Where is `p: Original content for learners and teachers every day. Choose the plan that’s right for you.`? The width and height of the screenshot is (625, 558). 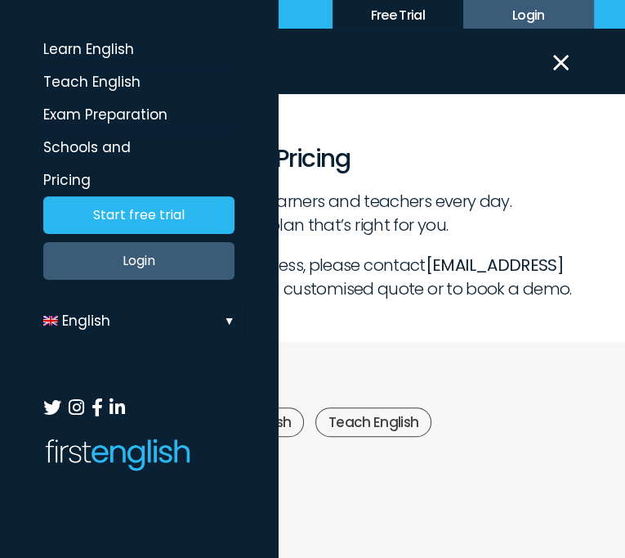 p: Original content for learners and teachers every day. Choose the plan that’s right for you. is located at coordinates (312, 213).